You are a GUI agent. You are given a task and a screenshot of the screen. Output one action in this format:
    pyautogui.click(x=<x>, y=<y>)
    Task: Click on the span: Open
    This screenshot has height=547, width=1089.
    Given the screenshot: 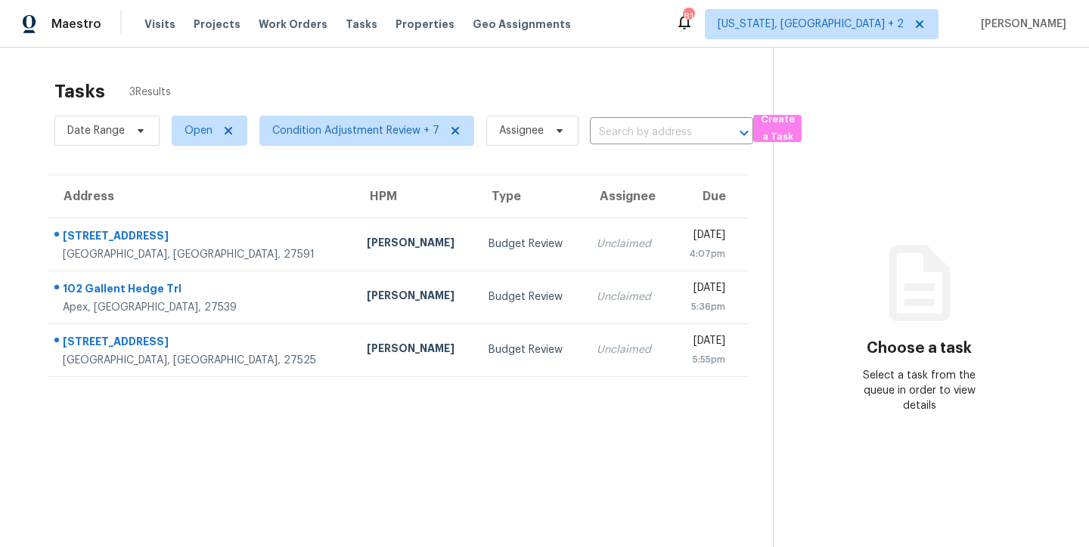 What is the action you would take?
    pyautogui.click(x=198, y=131)
    